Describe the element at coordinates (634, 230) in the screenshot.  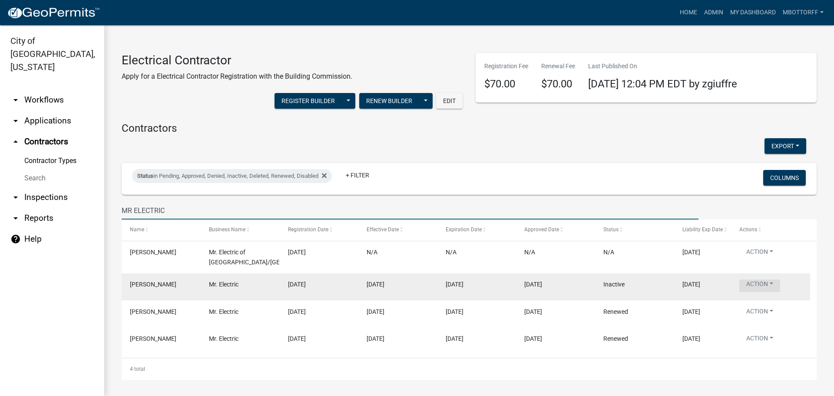
I see `datatable-header-cell: Status` at that location.